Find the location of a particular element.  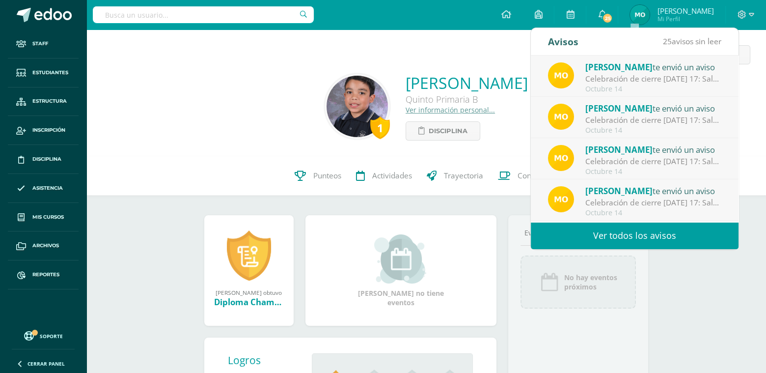

a: Mis cursos is located at coordinates (43, 217).